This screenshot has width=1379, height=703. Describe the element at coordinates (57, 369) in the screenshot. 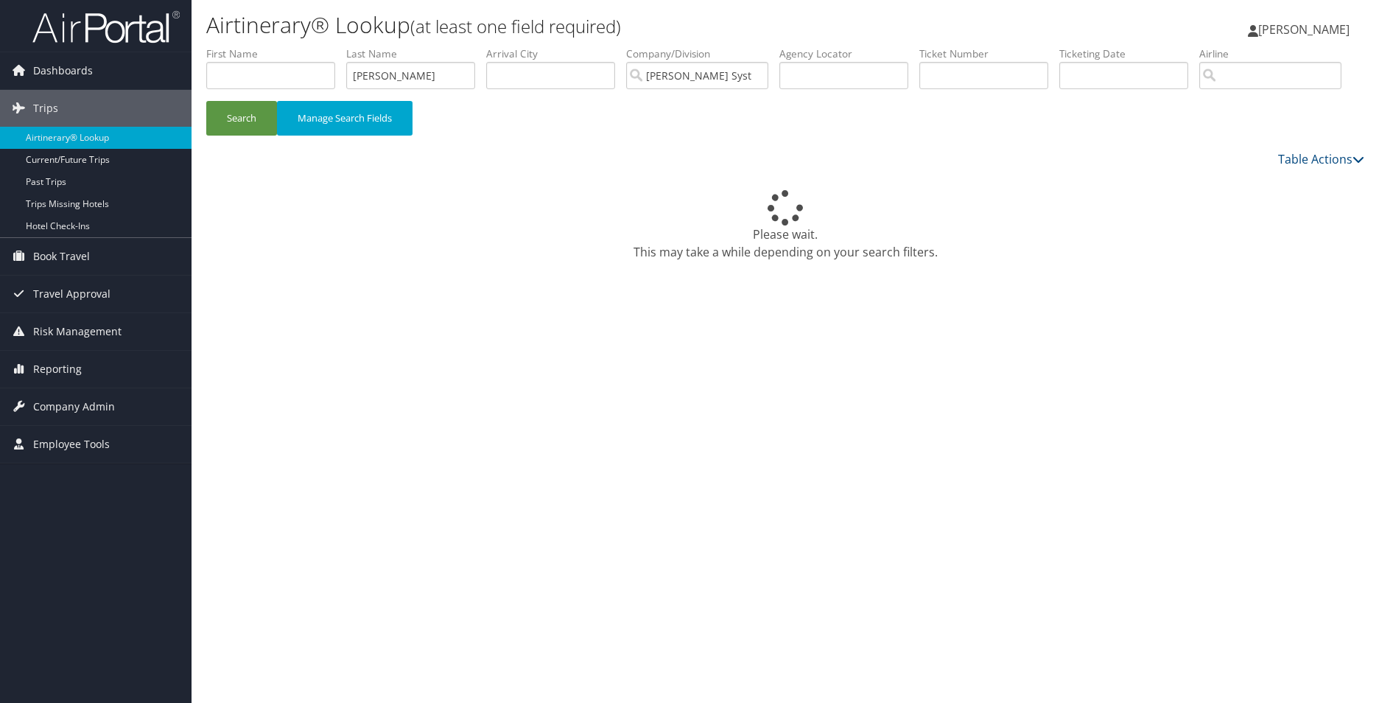

I see `span: Reporting` at that location.